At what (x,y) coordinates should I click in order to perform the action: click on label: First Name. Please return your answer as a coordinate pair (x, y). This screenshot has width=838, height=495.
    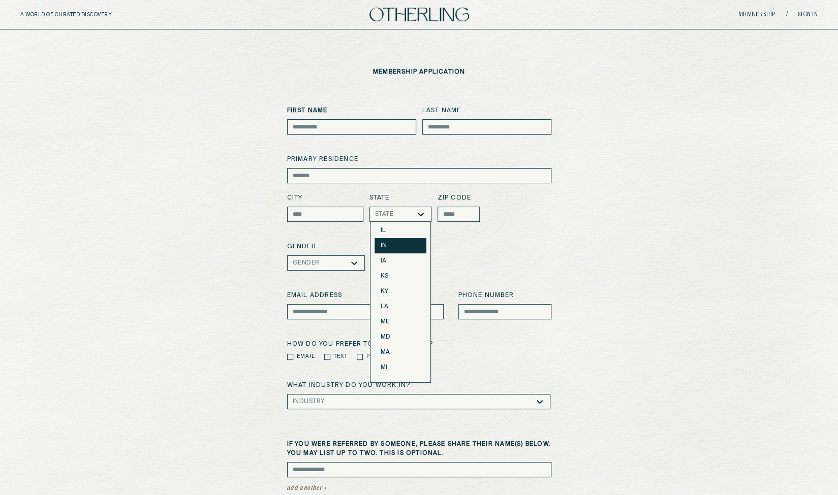
    Looking at the image, I should click on (352, 111).